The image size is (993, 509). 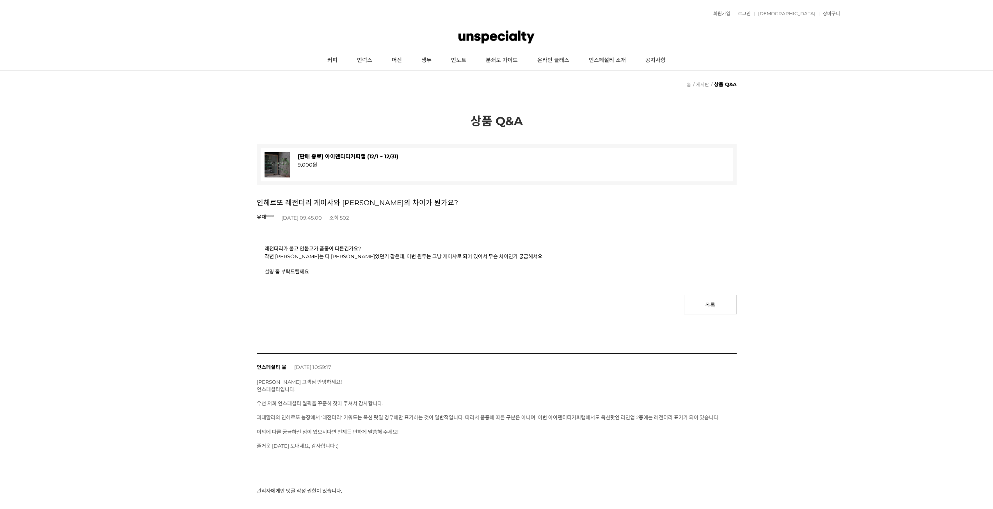 What do you see at coordinates (497, 249) in the screenshot?
I see `p: 레전더리가 붙고 안붙고가 품종이 다른건가요?` at bounding box center [497, 249].